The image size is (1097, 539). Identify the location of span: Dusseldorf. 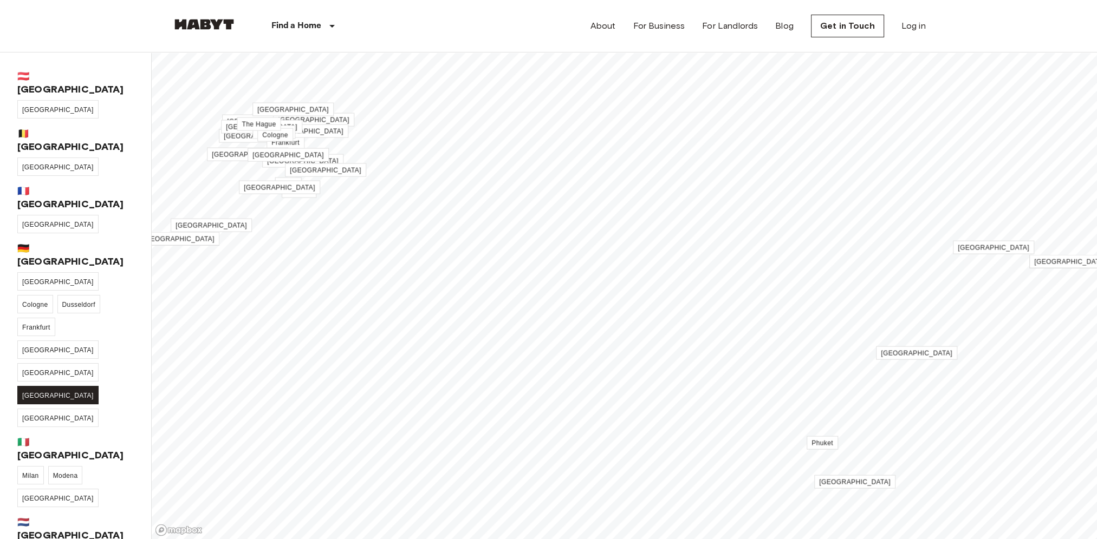
(79, 305).